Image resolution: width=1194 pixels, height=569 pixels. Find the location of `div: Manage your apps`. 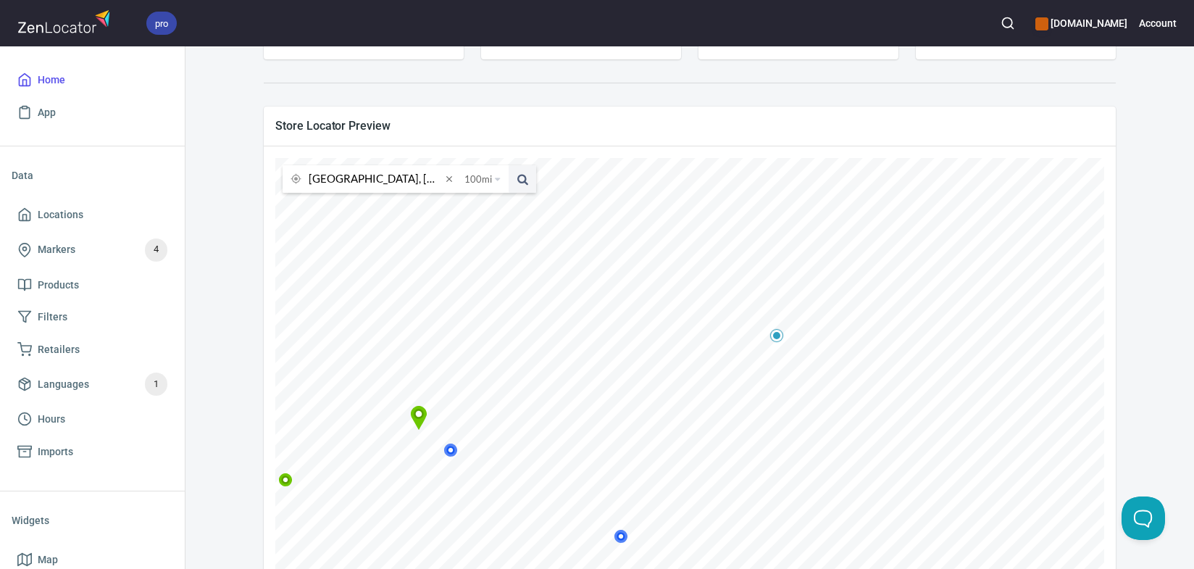

div: Manage your apps is located at coordinates (1081, 23).